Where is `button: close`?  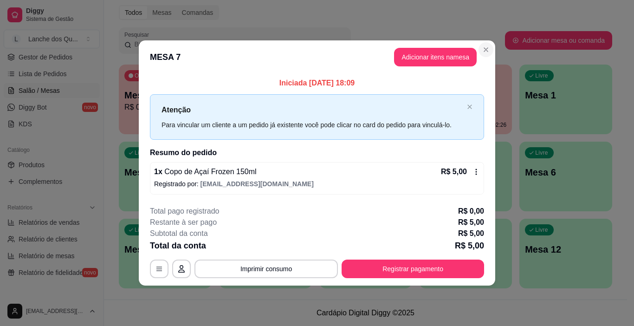 button: close is located at coordinates (470, 107).